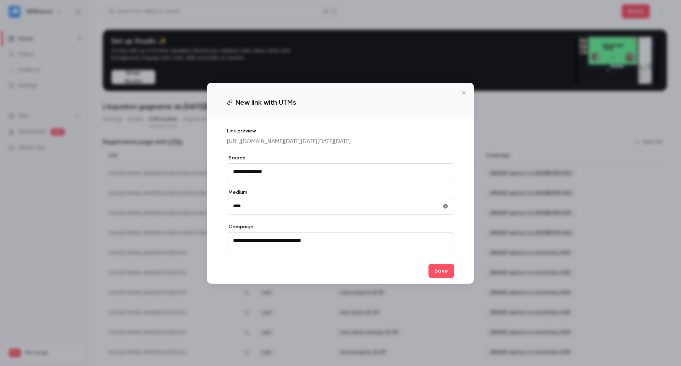 Image resolution: width=681 pixels, height=366 pixels. I want to click on label: Source, so click(340, 158).